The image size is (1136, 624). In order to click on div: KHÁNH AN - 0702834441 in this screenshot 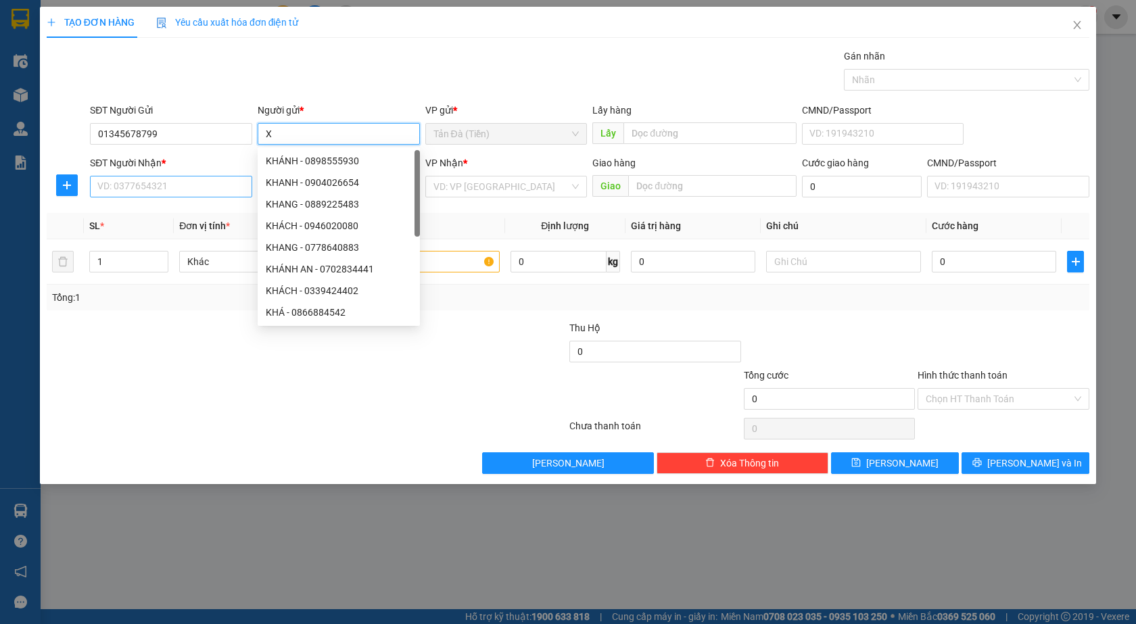, I will do `click(339, 269)`.